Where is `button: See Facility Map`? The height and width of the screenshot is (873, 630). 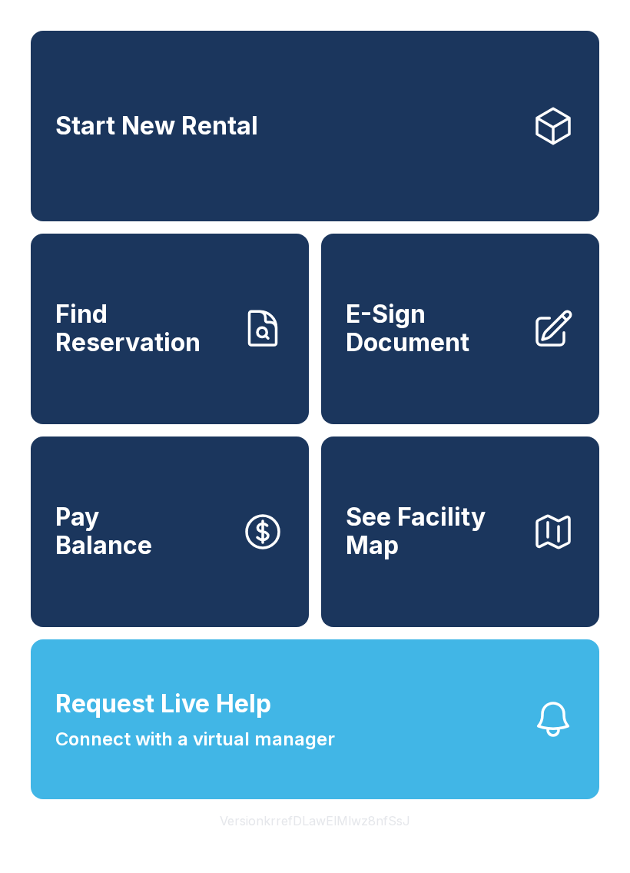
button: See Facility Map is located at coordinates (460, 532).